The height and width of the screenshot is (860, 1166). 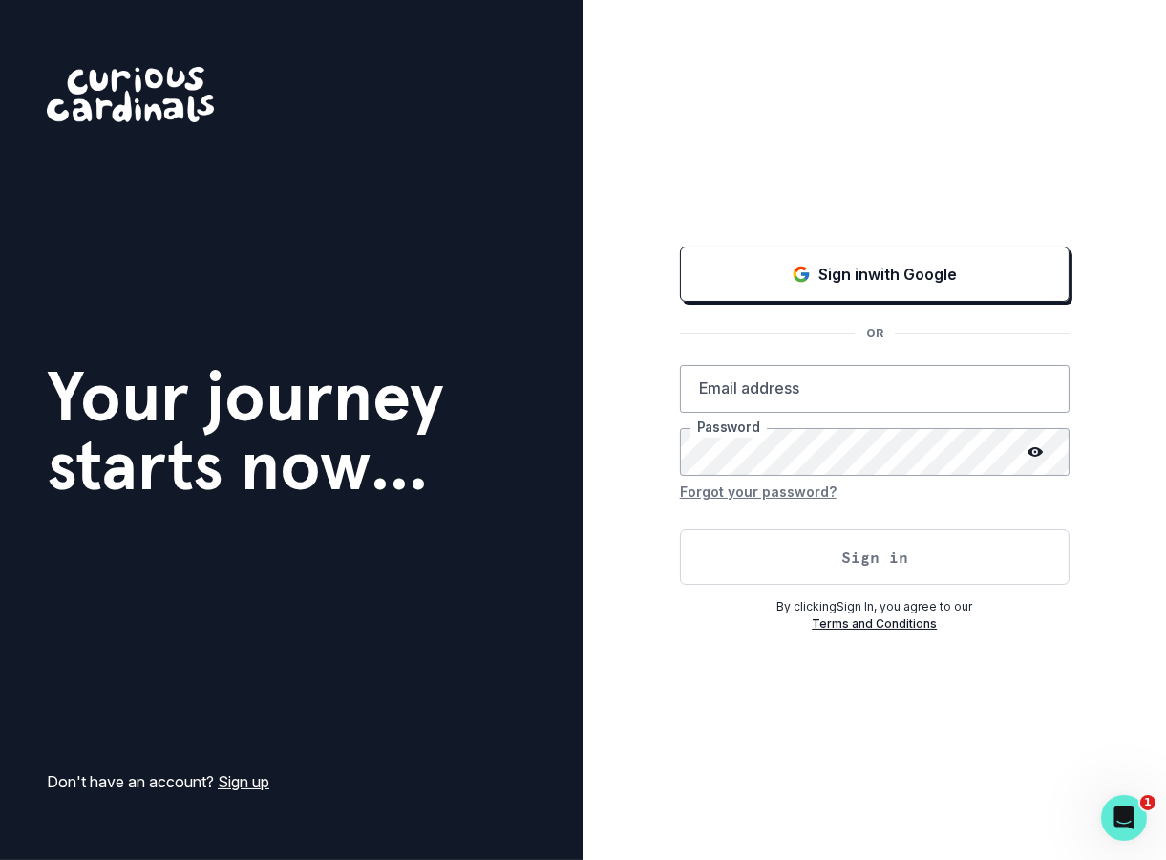 What do you see at coordinates (244, 781) in the screenshot?
I see `a: Sign up` at bounding box center [244, 781].